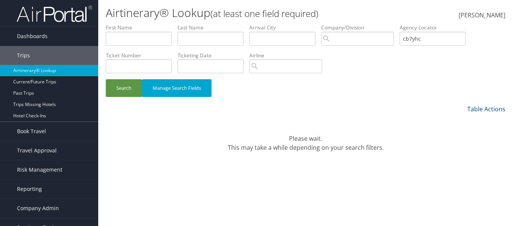 The width and height of the screenshot is (513, 226). Describe the element at coordinates (360, 28) in the screenshot. I see `label: Company/Division` at that location.